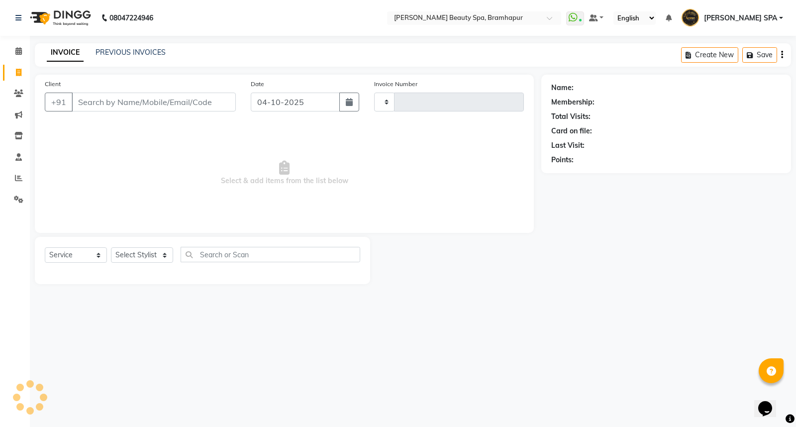 The image size is (796, 427). What do you see at coordinates (59, 18) in the screenshot?
I see `img: logo` at bounding box center [59, 18].